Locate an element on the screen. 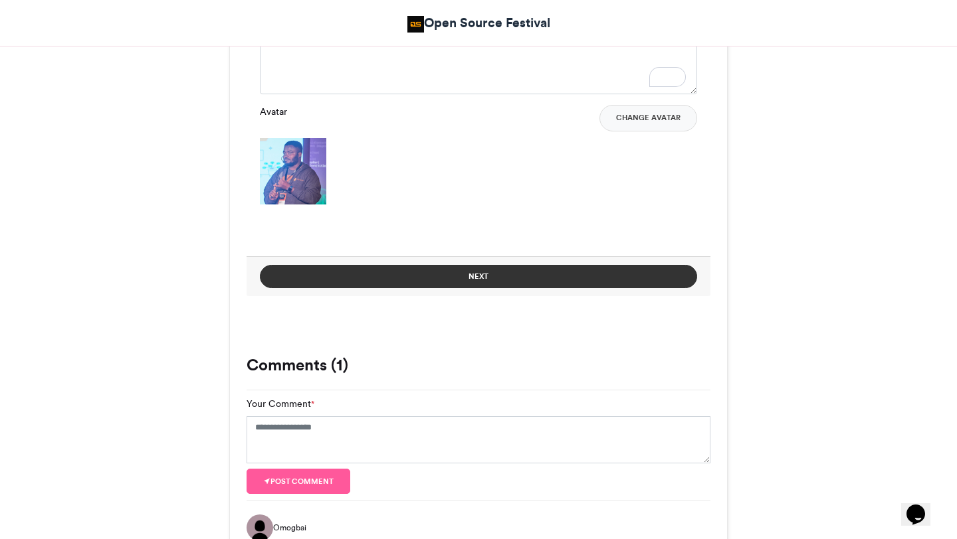 The height and width of the screenshot is (539, 957). span: Omogbai is located at coordinates (290, 528).